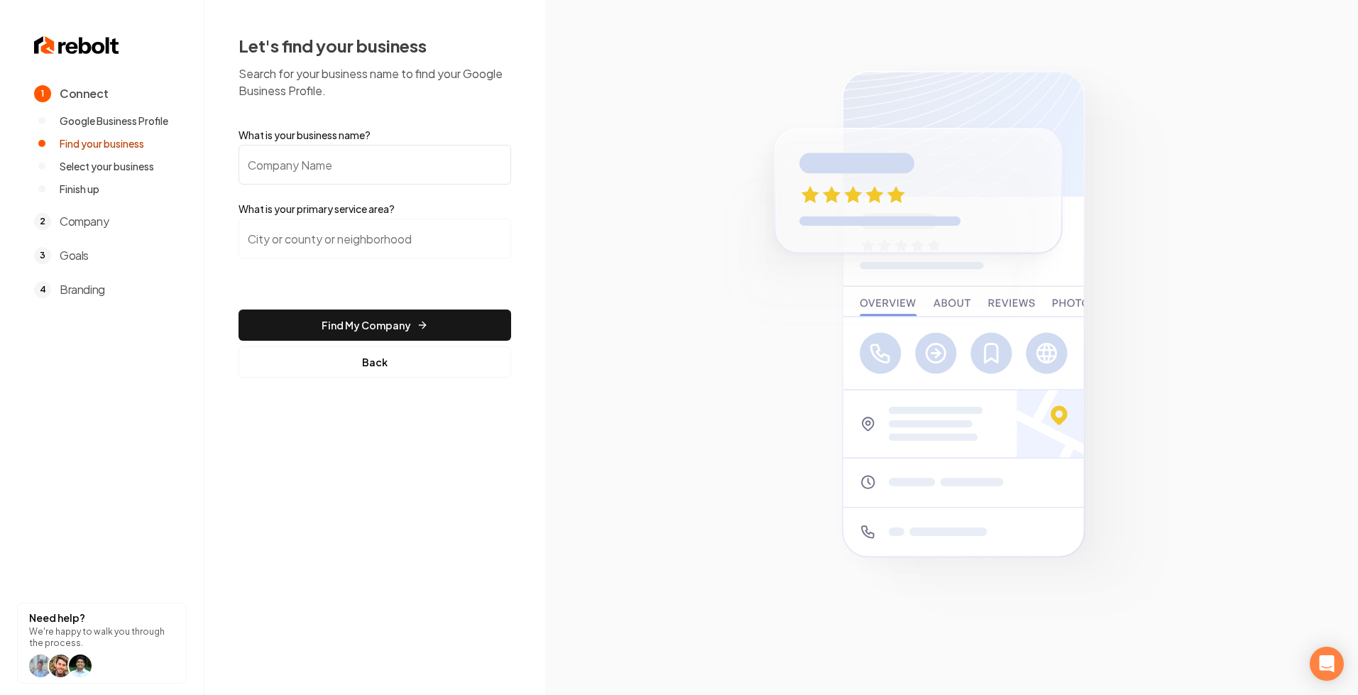  Describe the element at coordinates (80, 666) in the screenshot. I see `img: help icon arwin` at that location.